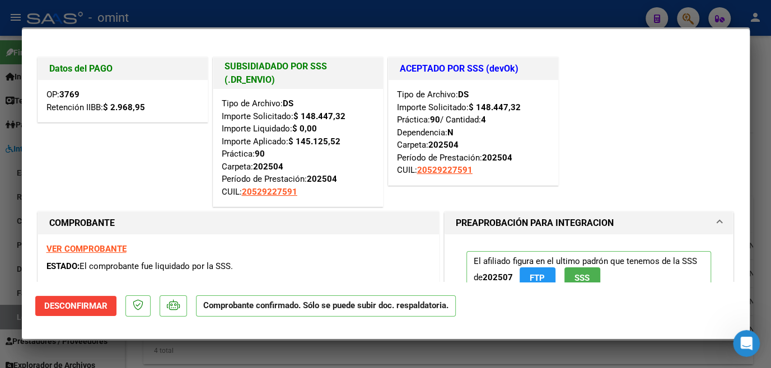 The height and width of the screenshot is (368, 771). What do you see at coordinates (589, 272) in the screenshot?
I see `p: El afiliado figura en el ultimo padrón que tenemos de la SSS de` at bounding box center [589, 272].